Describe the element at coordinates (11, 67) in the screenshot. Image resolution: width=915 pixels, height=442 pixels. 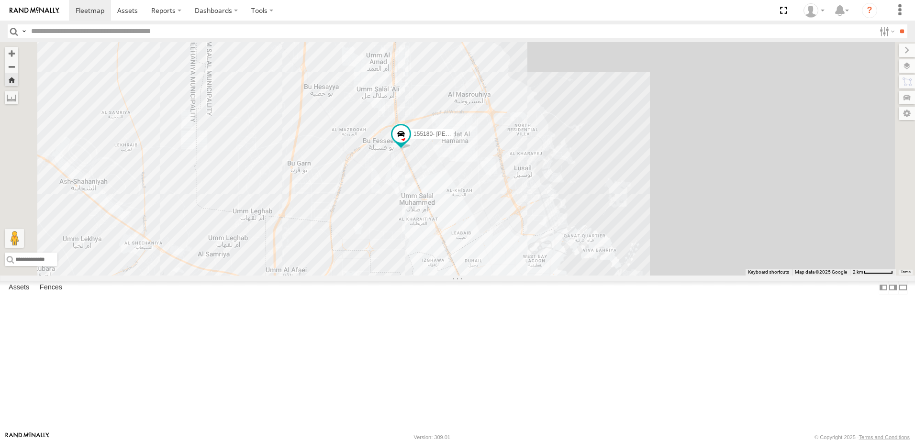
I see `button: Zoom out` at that location.